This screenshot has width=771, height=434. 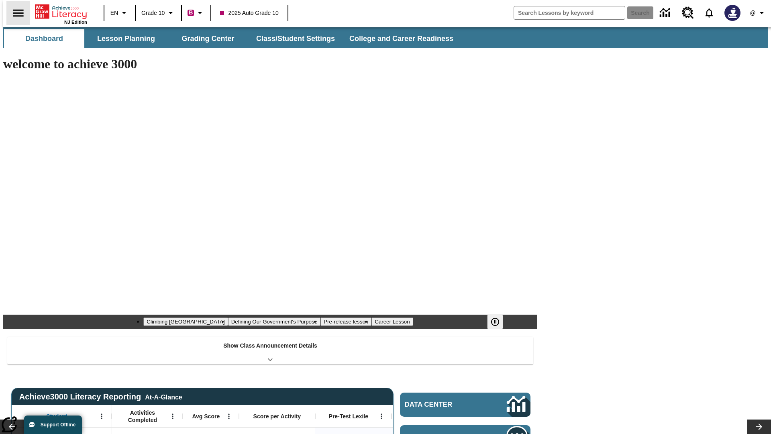 What do you see at coordinates (57, 416) in the screenshot?
I see `span: Student` at bounding box center [57, 416].